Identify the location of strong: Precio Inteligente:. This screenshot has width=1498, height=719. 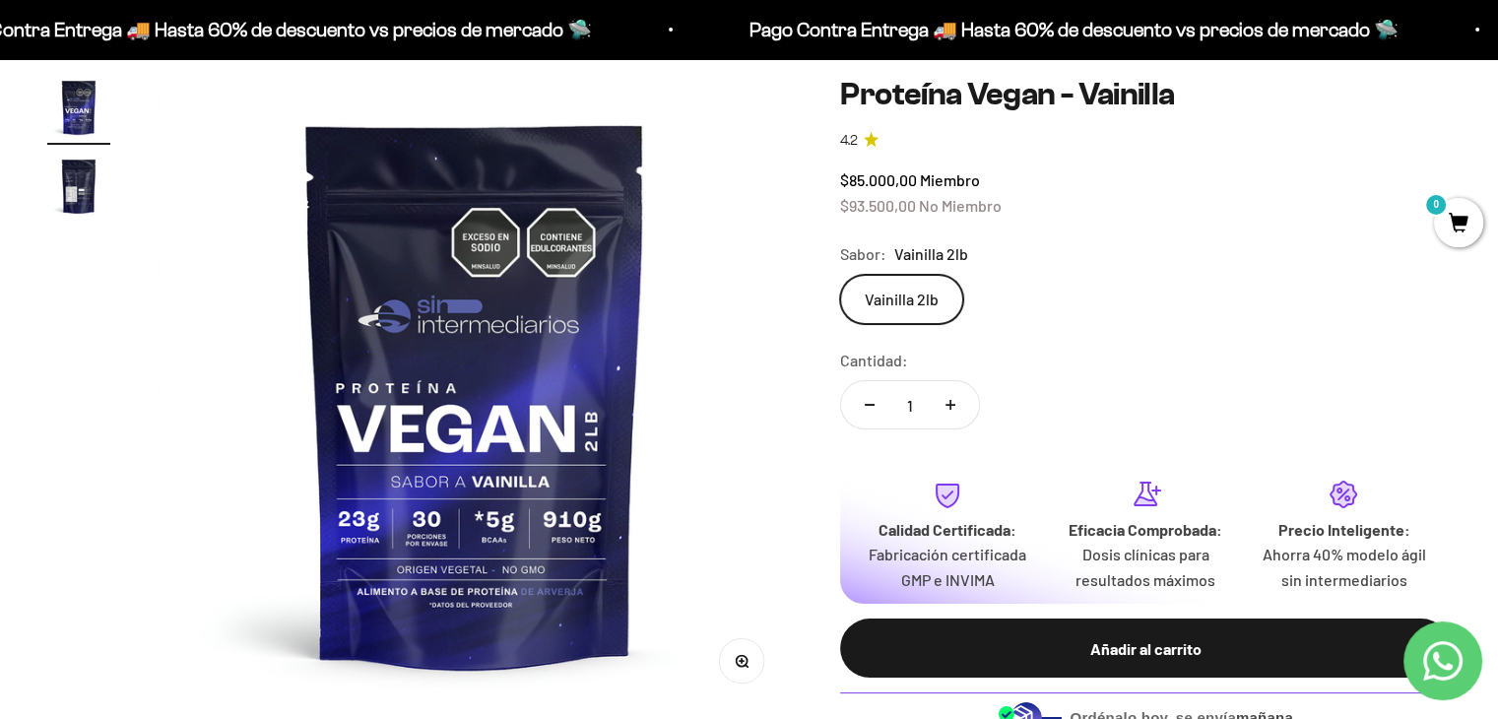
(1343, 529).